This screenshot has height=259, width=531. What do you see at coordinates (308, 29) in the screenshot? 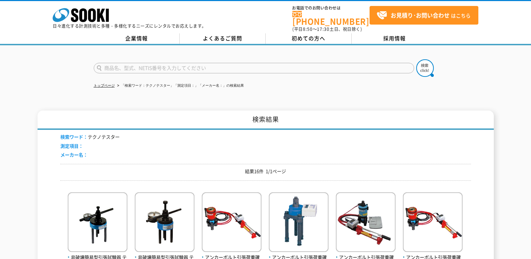
I see `span: 8:50` at bounding box center [308, 29].